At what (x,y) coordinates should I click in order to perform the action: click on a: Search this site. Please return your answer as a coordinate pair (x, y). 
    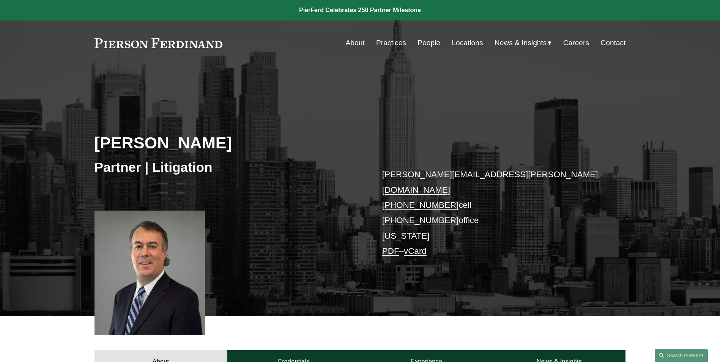
    Looking at the image, I should click on (681, 355).